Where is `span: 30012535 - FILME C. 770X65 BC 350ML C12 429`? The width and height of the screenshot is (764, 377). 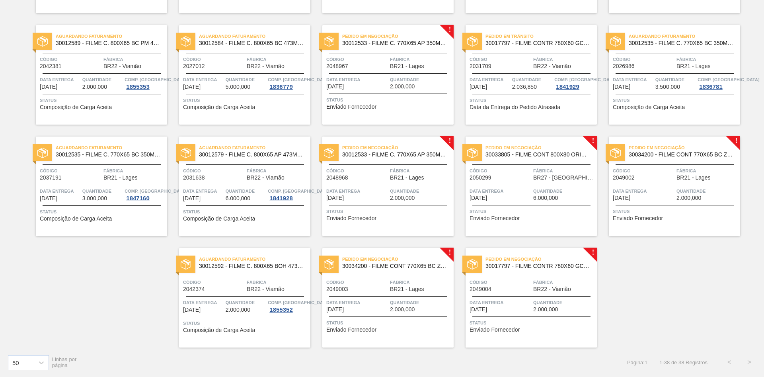 span: 30012535 - FILME C. 770X65 BC 350ML C12 429 is located at coordinates (108, 154).